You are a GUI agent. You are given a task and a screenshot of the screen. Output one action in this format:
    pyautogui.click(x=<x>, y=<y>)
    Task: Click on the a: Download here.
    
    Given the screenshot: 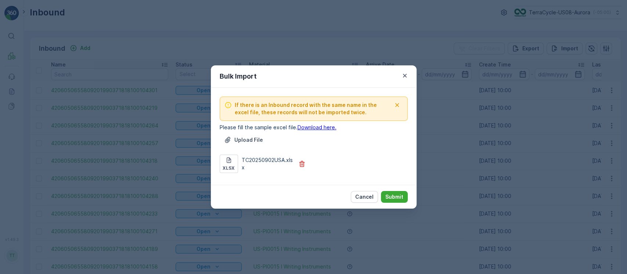 What is the action you would take?
    pyautogui.click(x=317, y=127)
    